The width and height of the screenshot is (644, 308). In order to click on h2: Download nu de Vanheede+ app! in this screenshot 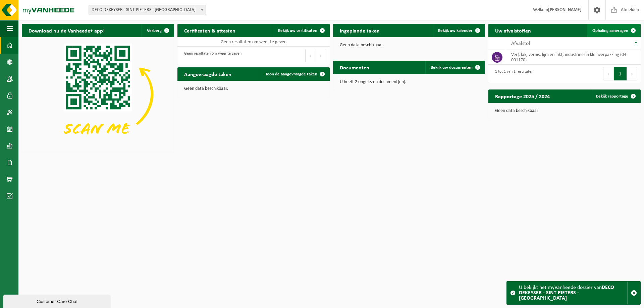, I will do `click(66, 30)`.